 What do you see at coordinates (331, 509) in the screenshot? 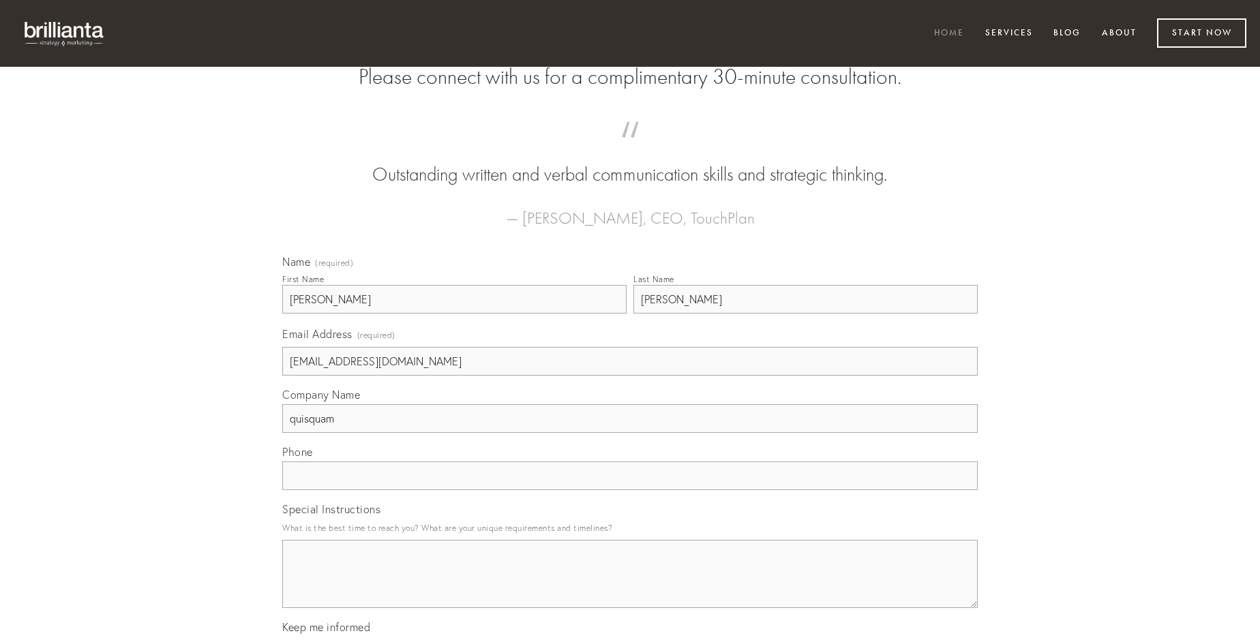
I see `span: Special Instructions` at bounding box center [331, 509].